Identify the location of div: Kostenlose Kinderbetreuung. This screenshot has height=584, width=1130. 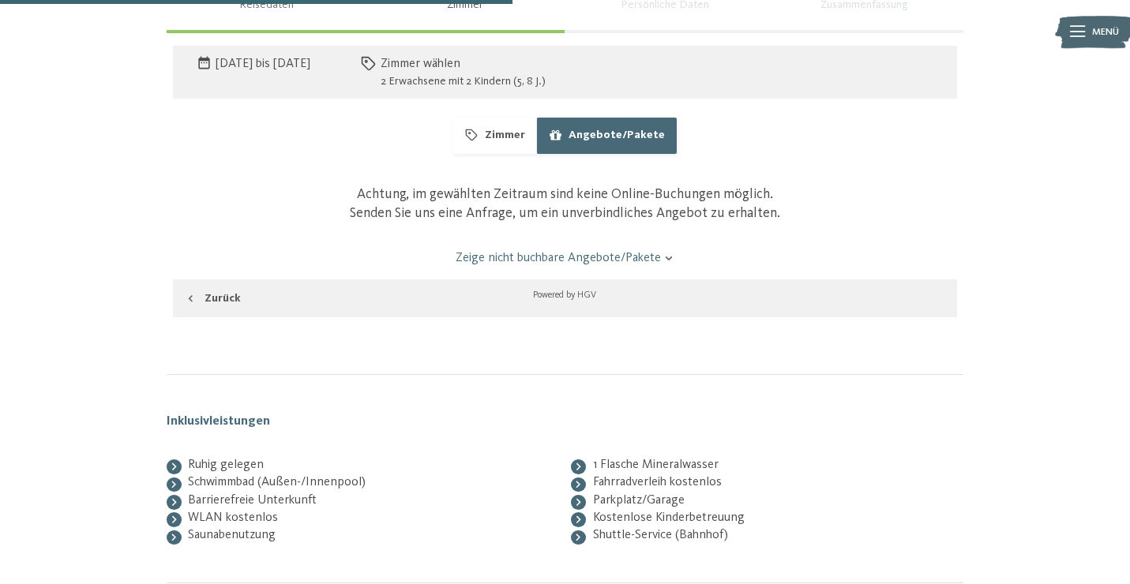
(767, 518).